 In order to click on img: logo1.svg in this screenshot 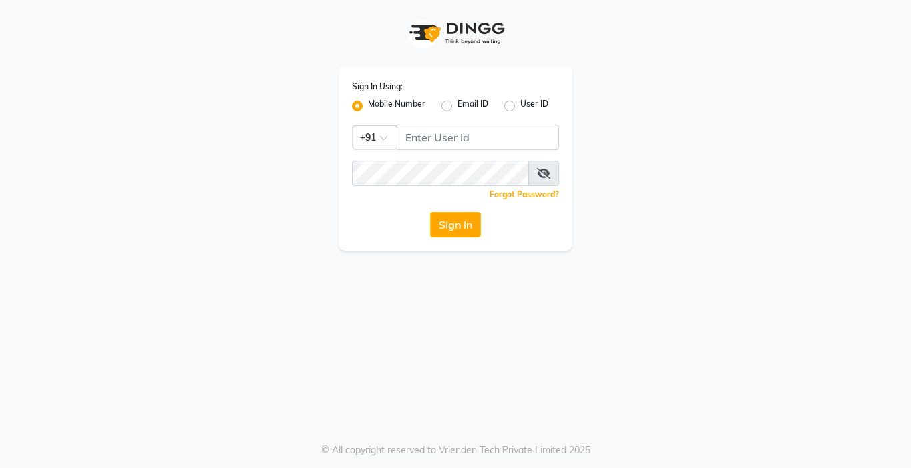, I will do `click(455, 33)`.